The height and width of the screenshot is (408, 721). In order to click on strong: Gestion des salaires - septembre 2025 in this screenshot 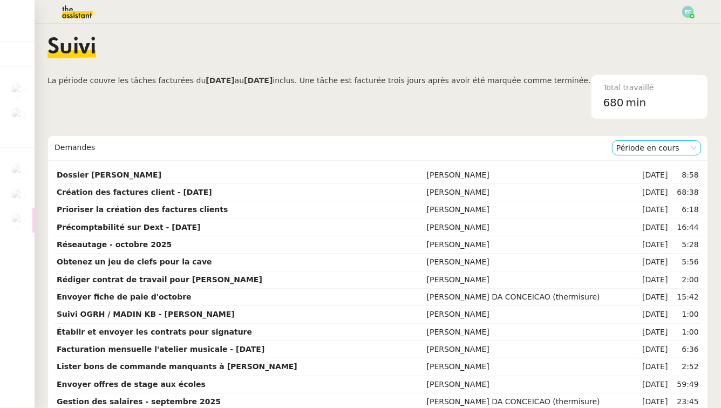, I will do `click(139, 401)`.